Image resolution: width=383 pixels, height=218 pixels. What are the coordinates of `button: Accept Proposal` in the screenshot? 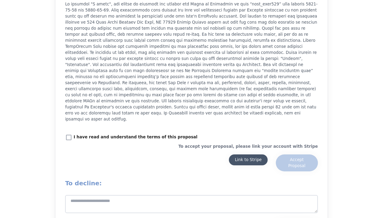 It's located at (297, 163).